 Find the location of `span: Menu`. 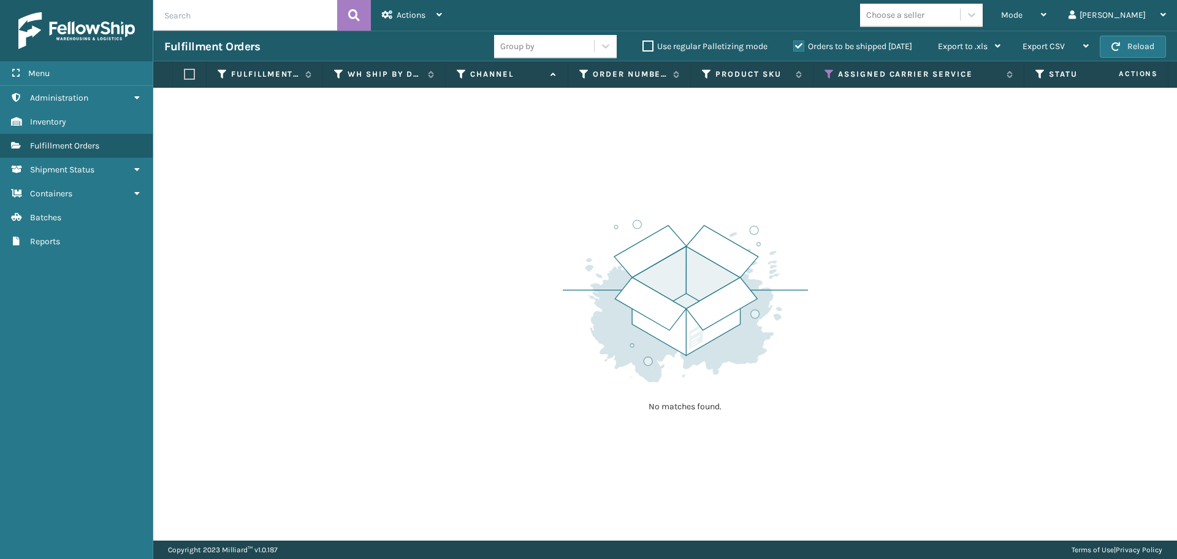

span: Menu is located at coordinates (39, 73).